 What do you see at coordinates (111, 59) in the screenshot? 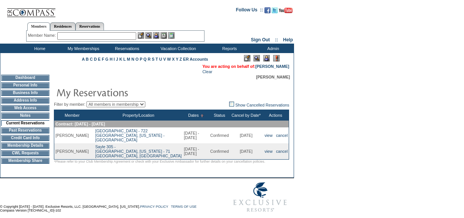
I see `a: H` at bounding box center [111, 59].